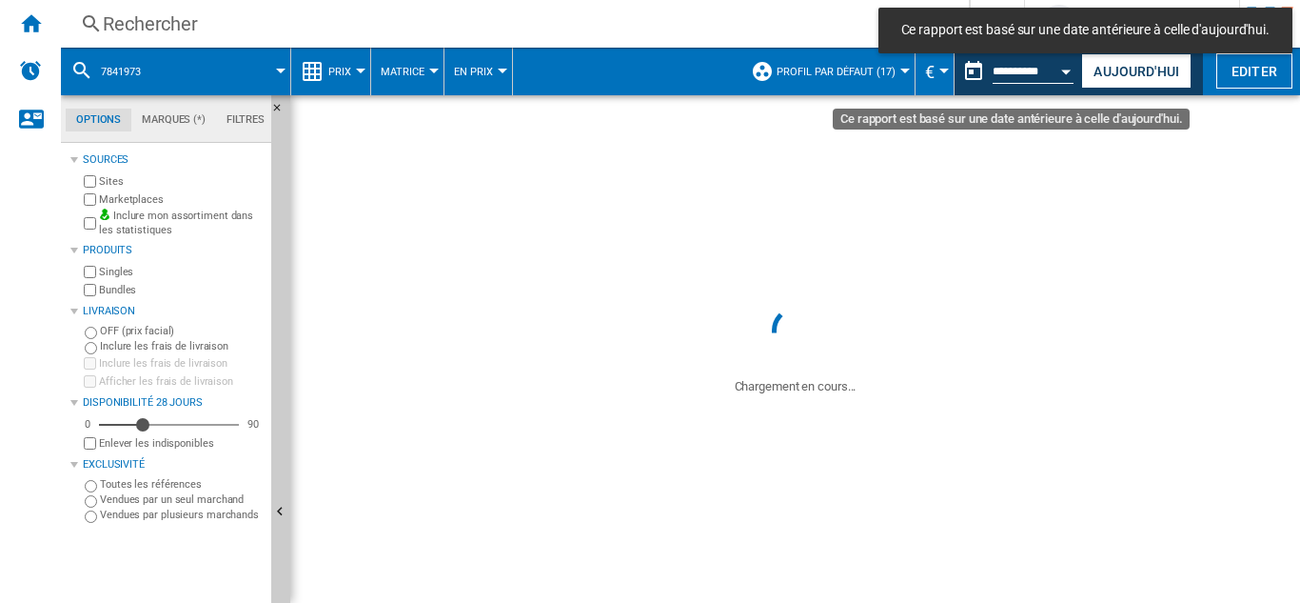 Image resolution: width=1300 pixels, height=603 pixels. What do you see at coordinates (340, 71) in the screenshot?
I see `span: Prix` at bounding box center [340, 71].